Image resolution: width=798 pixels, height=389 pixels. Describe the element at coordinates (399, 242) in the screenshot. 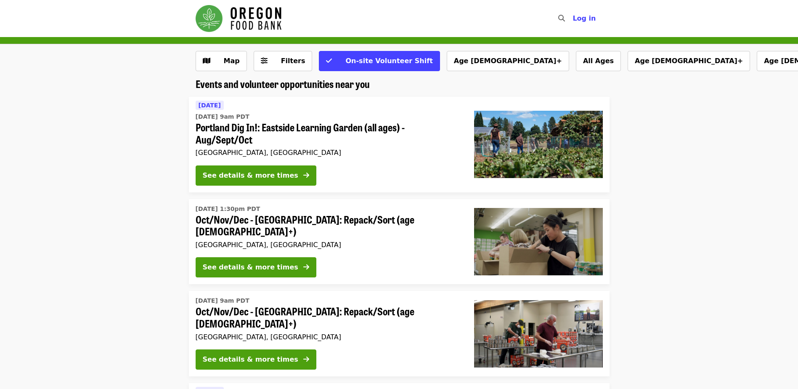

I see `a: See details for "Oct/Nov/Dec - Portland: Repack/Sort (age 8+)"` at that location.